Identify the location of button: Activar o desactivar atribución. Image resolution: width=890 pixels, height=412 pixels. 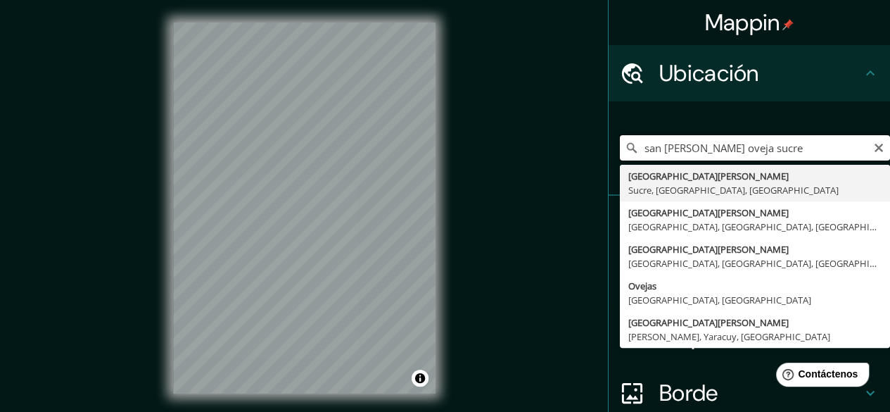
(420, 378).